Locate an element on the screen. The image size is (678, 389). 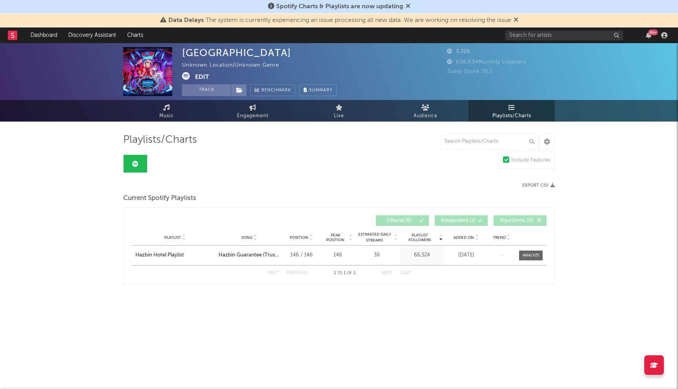
a: Music is located at coordinates (166, 111).